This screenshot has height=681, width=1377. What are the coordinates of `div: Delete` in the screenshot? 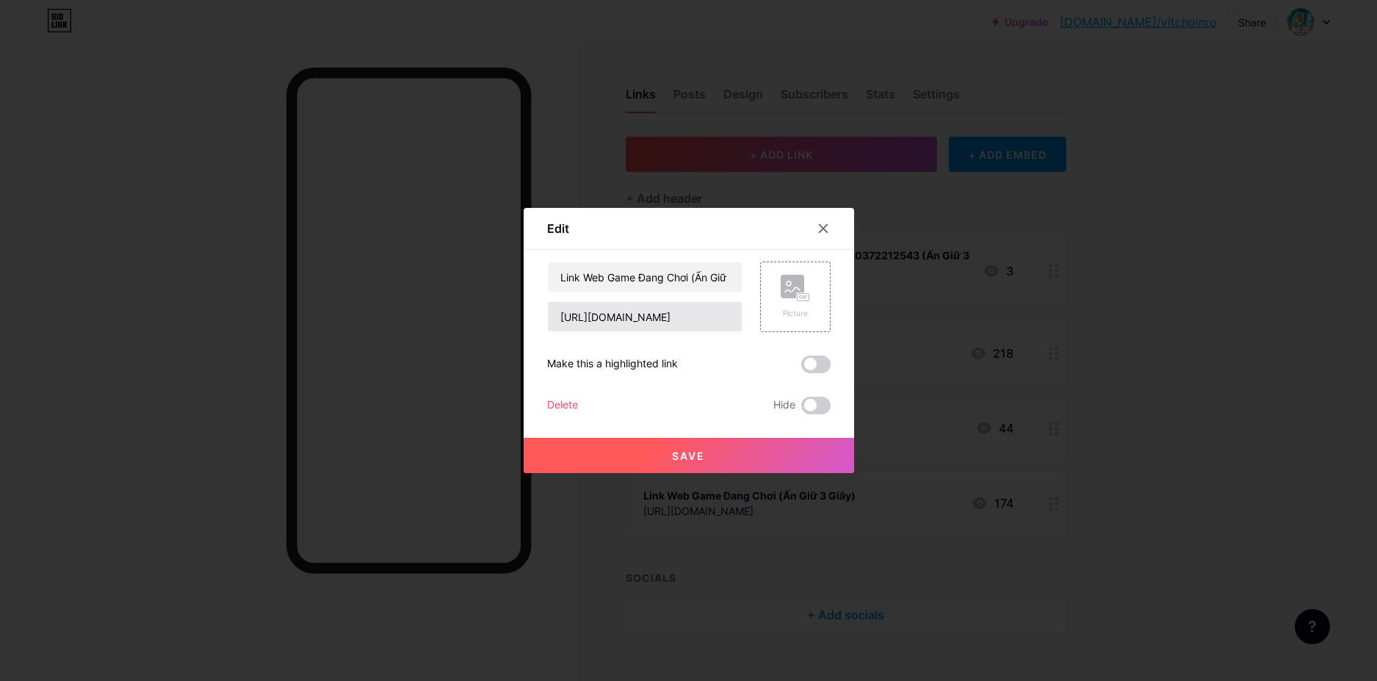 It's located at (563, 406).